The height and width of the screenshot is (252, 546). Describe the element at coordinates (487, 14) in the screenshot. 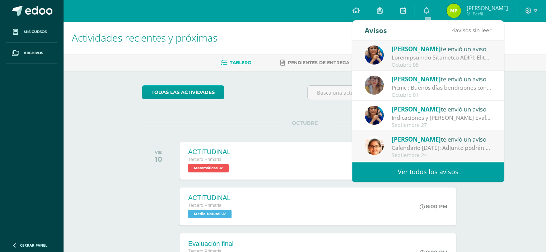

I see `span: Mi Perfil` at that location.